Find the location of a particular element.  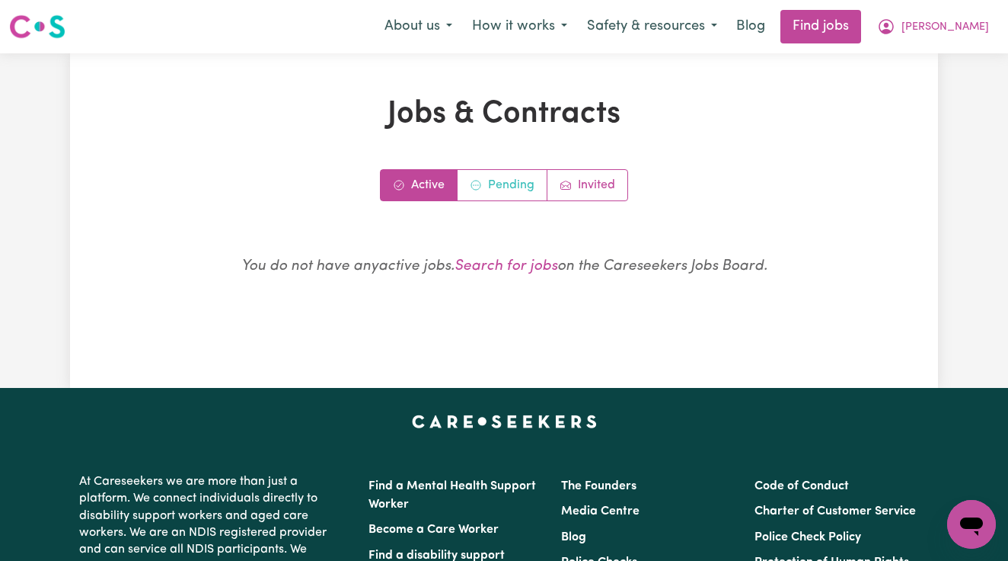

a: The Founders is located at coordinates (599, 486).